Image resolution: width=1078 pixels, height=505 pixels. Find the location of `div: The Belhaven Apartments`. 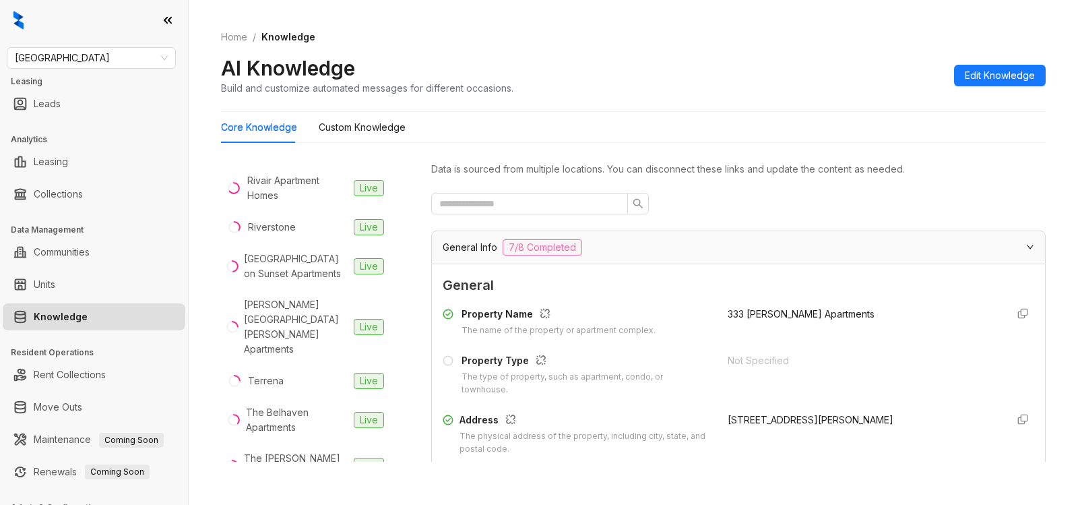

div: The Belhaven Apartments is located at coordinates (297, 420).